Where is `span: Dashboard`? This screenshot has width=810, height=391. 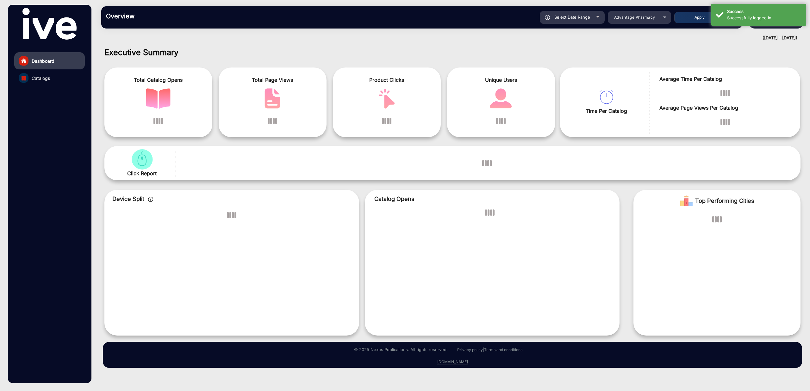 span: Dashboard is located at coordinates (43, 61).